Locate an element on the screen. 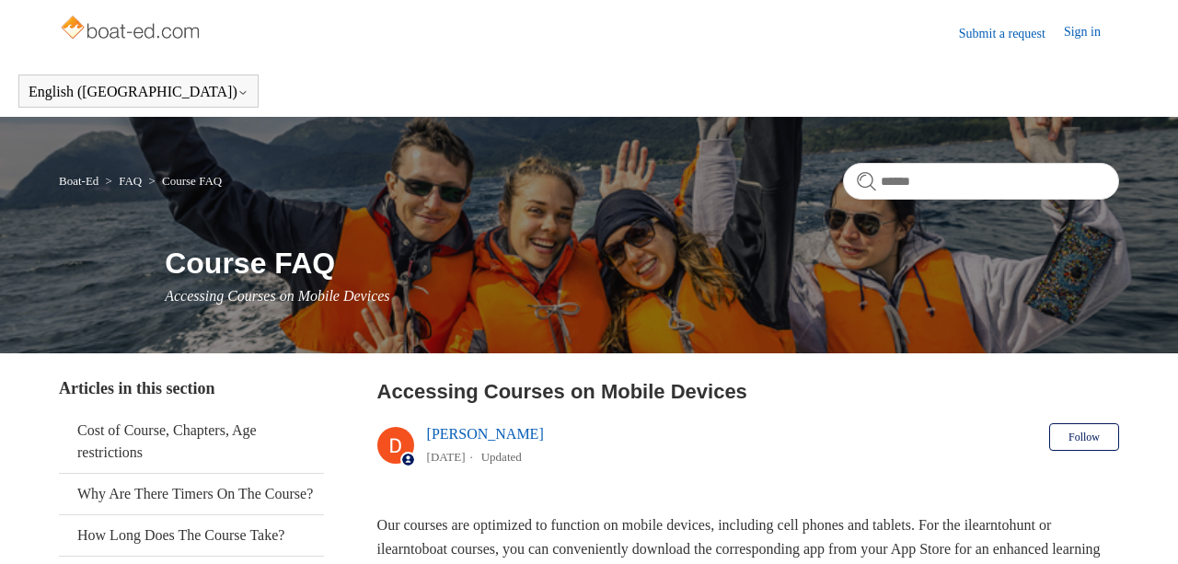 This screenshot has height=564, width=1178. time: 03/01/2024, 16:07 is located at coordinates (446, 456).